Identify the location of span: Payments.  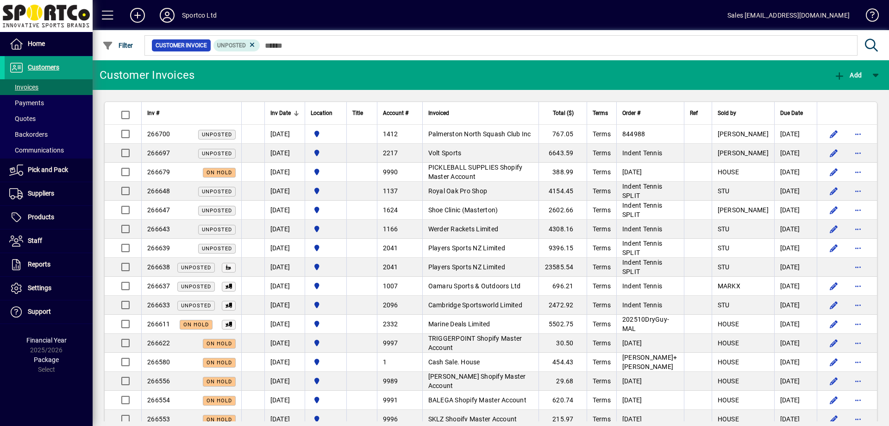
(26, 103).